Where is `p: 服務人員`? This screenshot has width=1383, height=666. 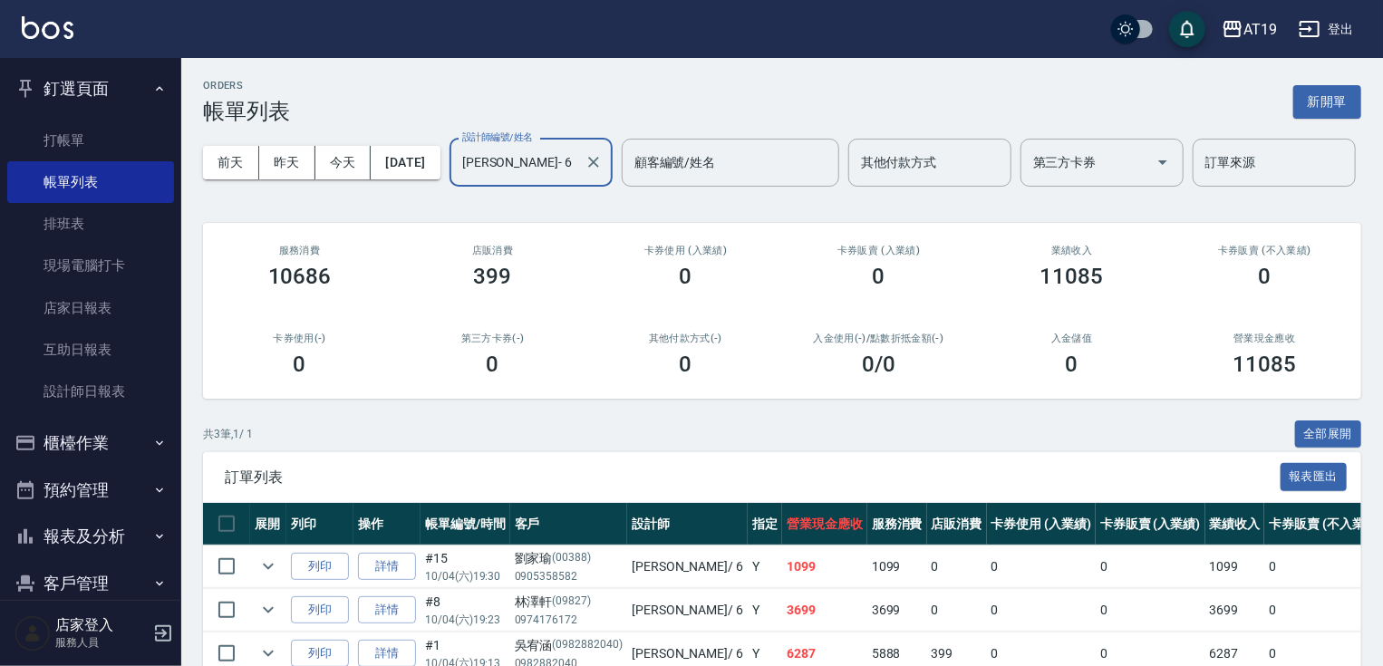 p: 服務人員 is located at coordinates (102, 643).